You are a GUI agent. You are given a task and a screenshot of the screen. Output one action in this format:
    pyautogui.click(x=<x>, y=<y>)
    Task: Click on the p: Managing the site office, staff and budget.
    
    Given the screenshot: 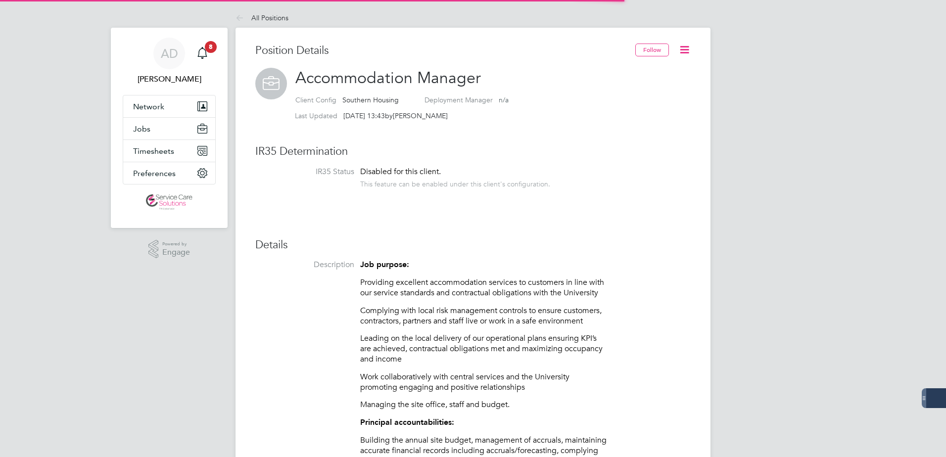 What is the action you would take?
    pyautogui.click(x=484, y=405)
    